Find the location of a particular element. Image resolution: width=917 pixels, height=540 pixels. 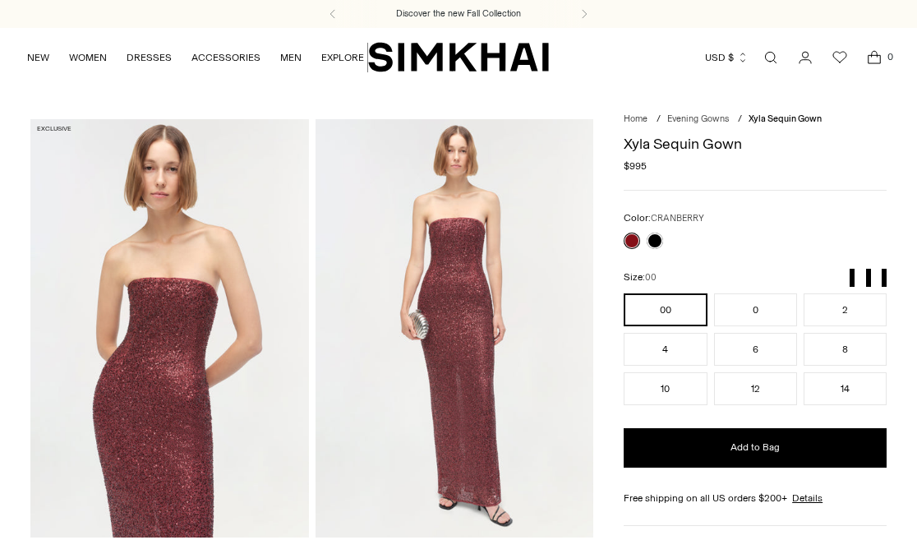

h3: Discover the new Fall Collection is located at coordinates (459, 14).